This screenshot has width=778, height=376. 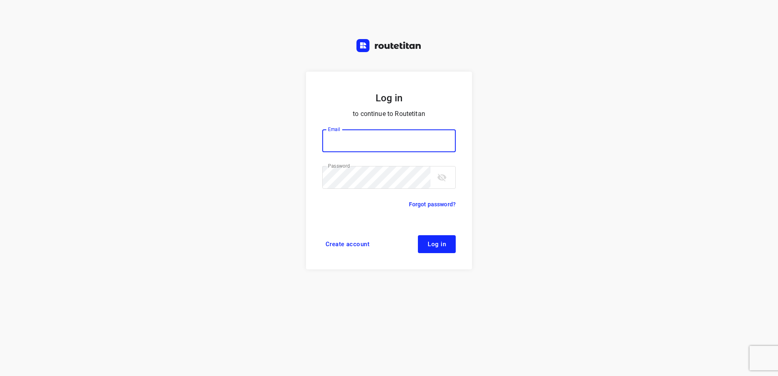 What do you see at coordinates (442, 177) in the screenshot?
I see `button: toggle password visibility` at bounding box center [442, 177].